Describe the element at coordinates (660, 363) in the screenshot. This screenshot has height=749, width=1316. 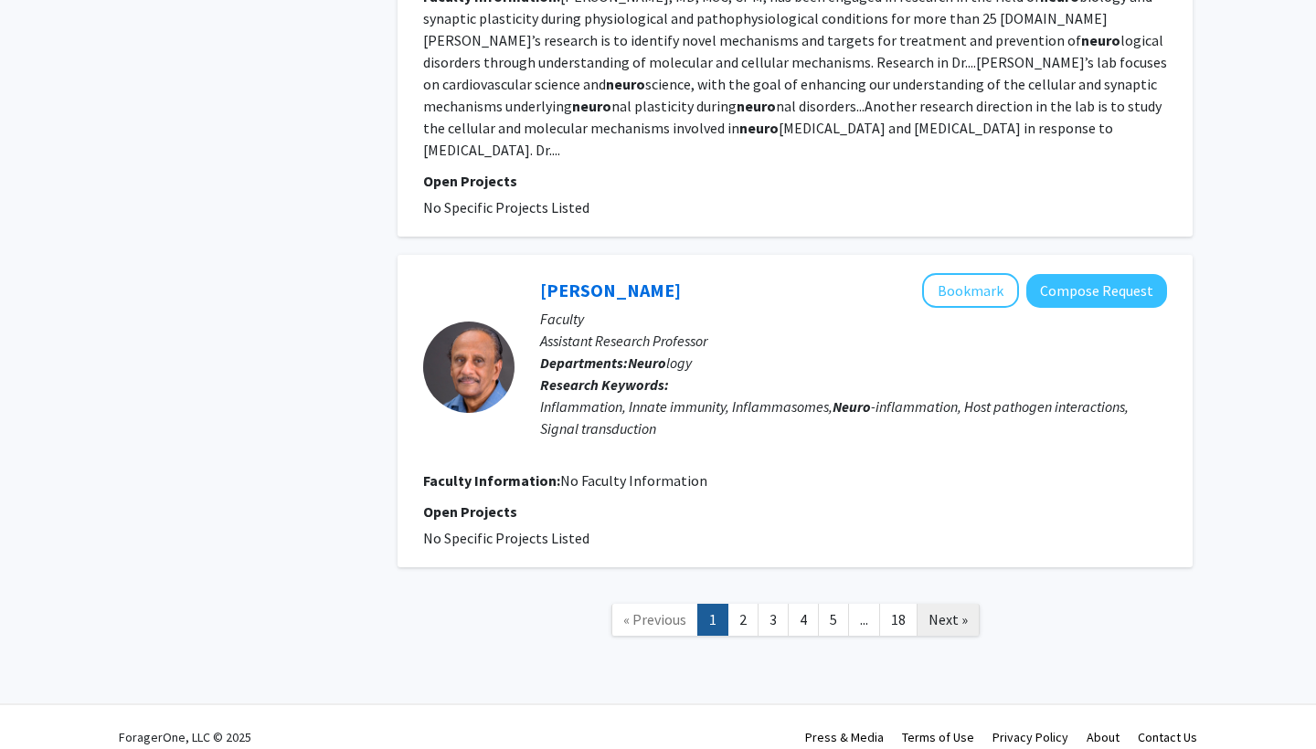
I see `span: logy` at that location.